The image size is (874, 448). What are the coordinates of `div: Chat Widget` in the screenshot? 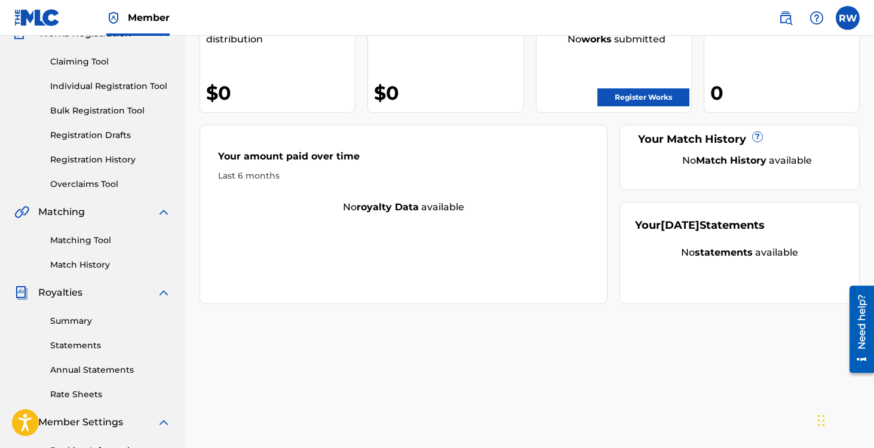 It's located at (844, 419).